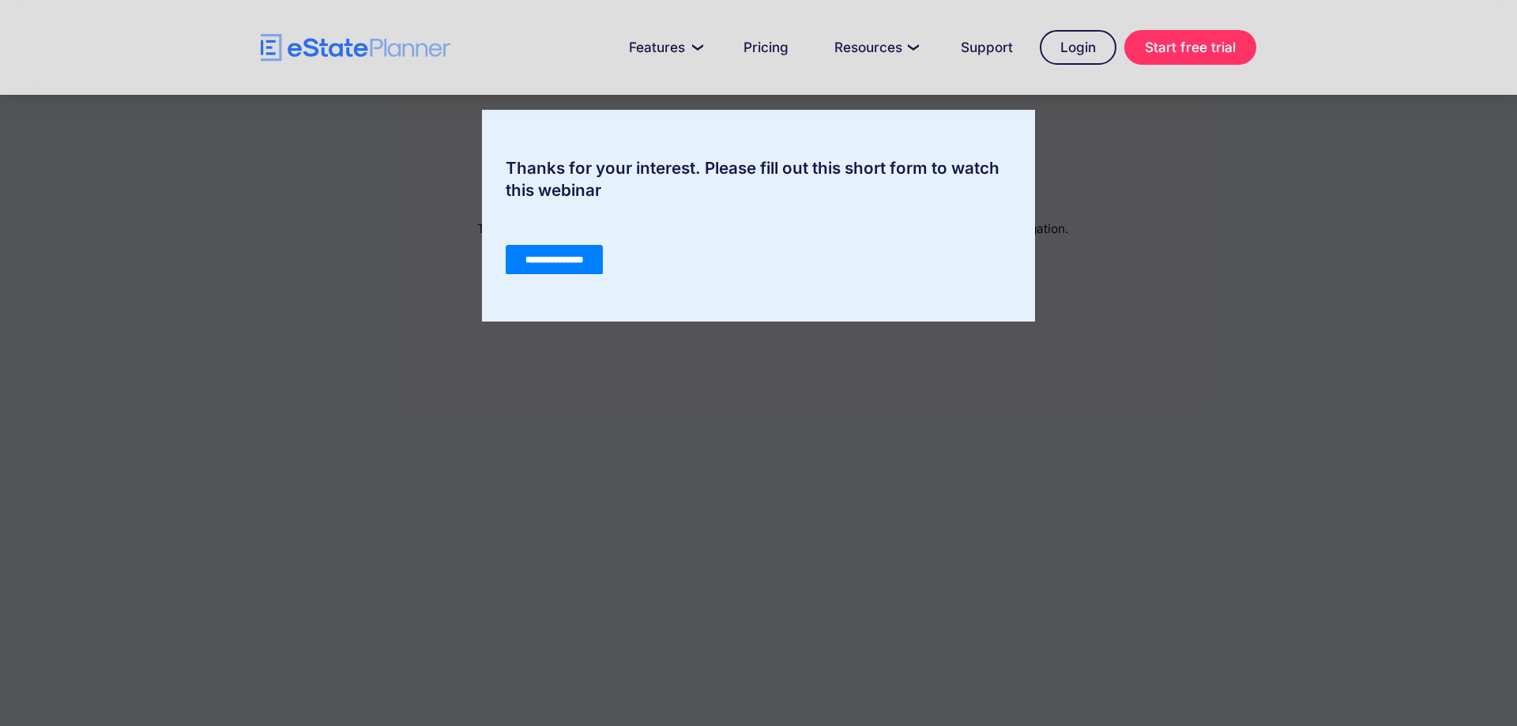 The height and width of the screenshot is (726, 1517). Describe the element at coordinates (766, 47) in the screenshot. I see `a: Pricing` at that location.